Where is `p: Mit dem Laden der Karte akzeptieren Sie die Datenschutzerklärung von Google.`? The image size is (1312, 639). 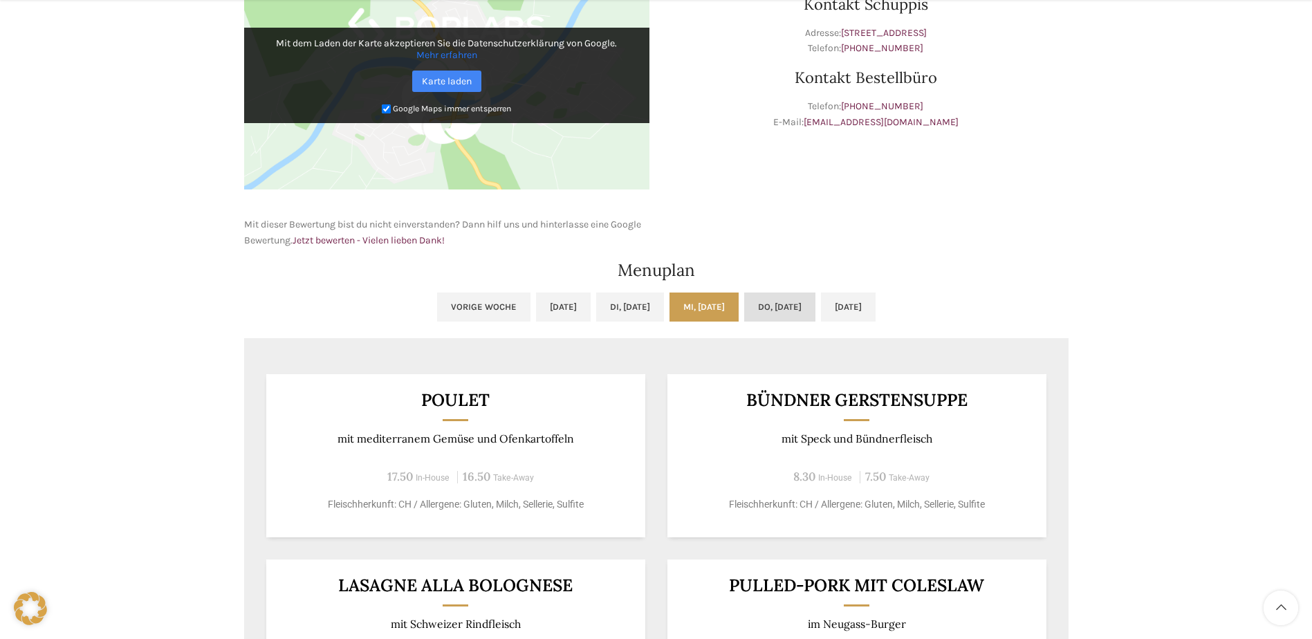 p: Mit dem Laden der Karte akzeptieren Sie die Datenschutzerklärung von Google. is located at coordinates (447, 49).